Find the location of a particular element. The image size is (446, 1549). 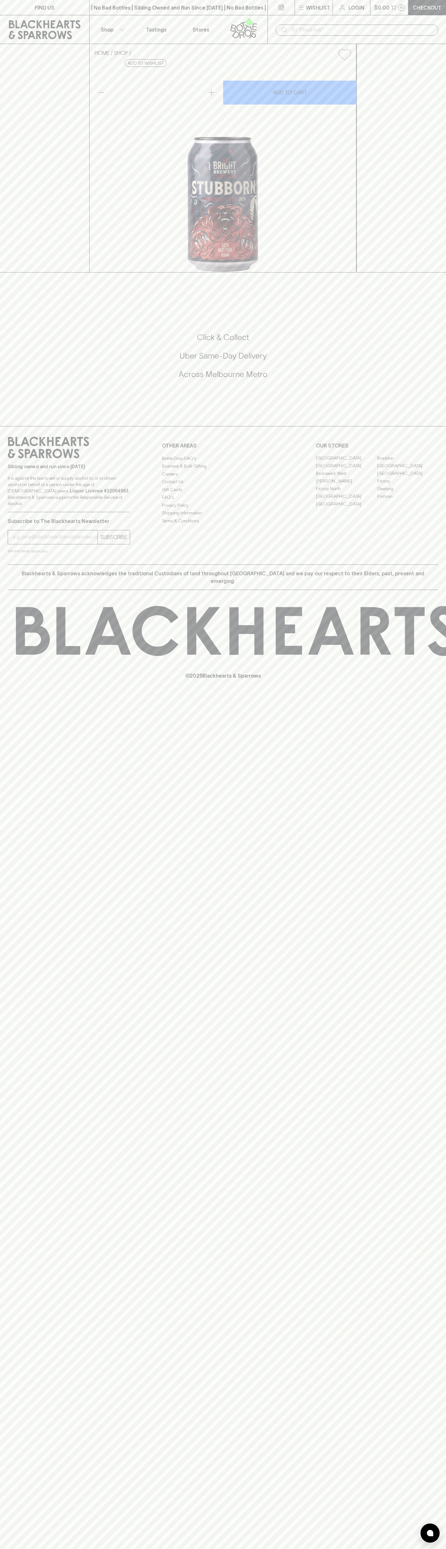

a: Privacy Policy is located at coordinates (223, 505).